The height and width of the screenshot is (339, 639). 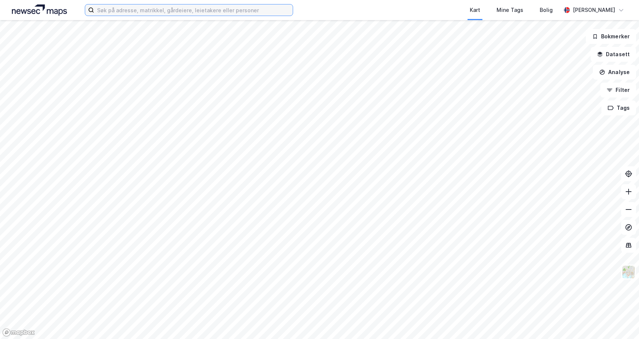 What do you see at coordinates (475, 10) in the screenshot?
I see `div: Kart` at bounding box center [475, 10].